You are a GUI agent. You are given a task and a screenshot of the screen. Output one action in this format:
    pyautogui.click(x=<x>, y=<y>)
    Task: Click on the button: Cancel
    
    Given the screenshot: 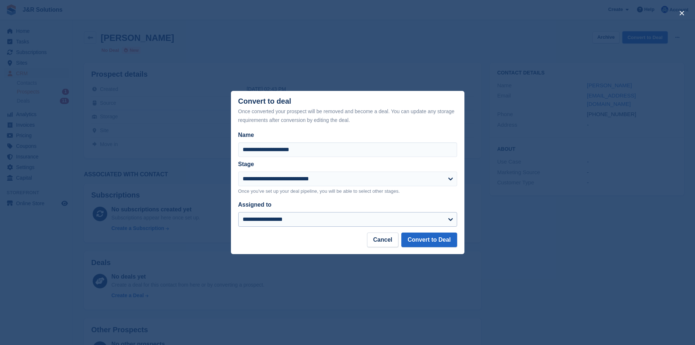 What is the action you would take?
    pyautogui.click(x=383, y=240)
    